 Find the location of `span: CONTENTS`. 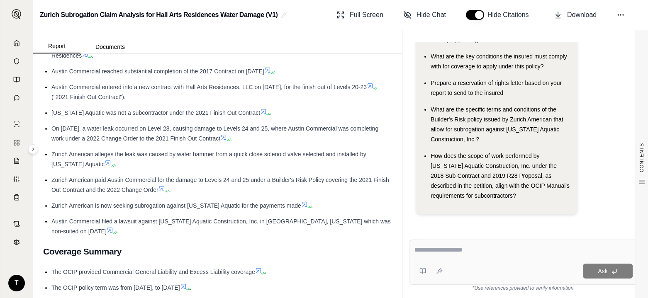

span: CONTENTS is located at coordinates (642, 158).